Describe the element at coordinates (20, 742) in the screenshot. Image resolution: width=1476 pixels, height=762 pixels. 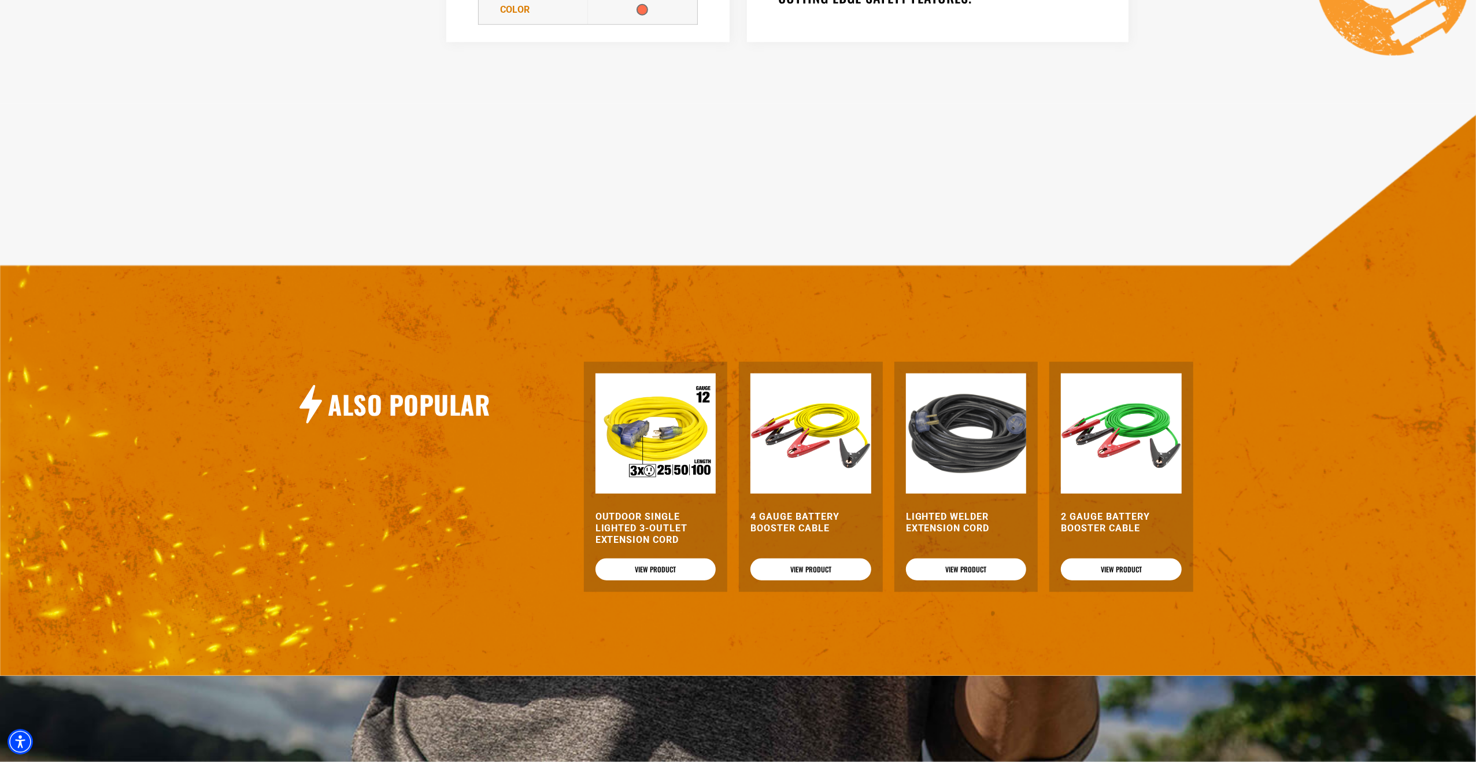
I see `div: Accessibility Menu` at that location.